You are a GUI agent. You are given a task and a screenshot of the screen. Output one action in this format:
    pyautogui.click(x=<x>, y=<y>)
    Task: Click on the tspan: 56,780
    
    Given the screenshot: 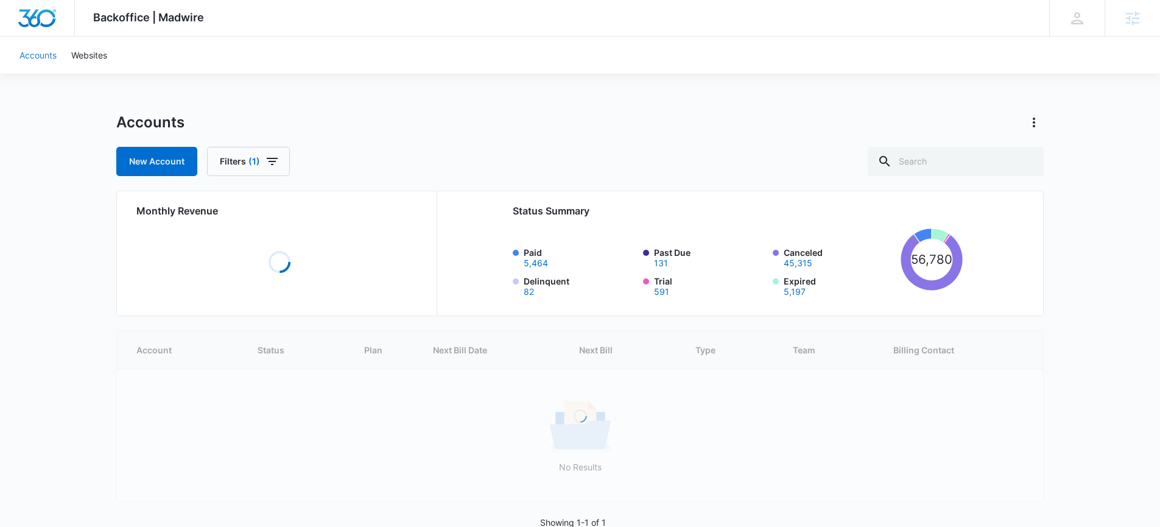 What is the action you would take?
    pyautogui.click(x=932, y=259)
    